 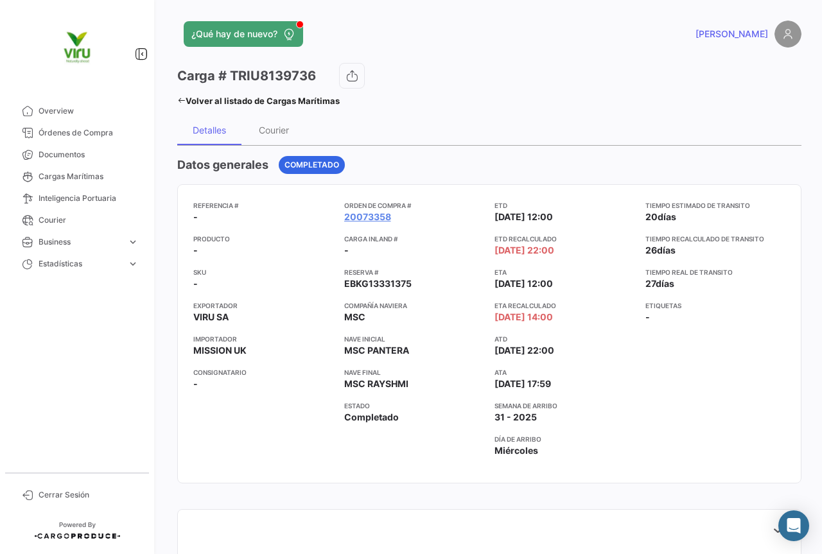 I want to click on app-card-info-title: Tiempo real de transito, so click(x=715, y=272).